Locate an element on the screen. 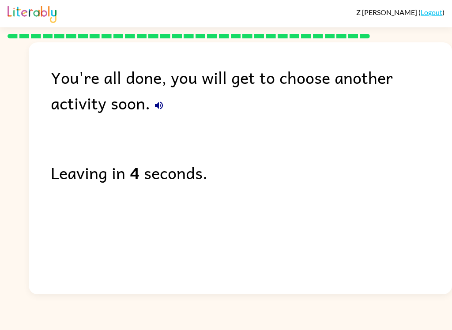 The width and height of the screenshot is (452, 330). a: Logout is located at coordinates (431, 12).